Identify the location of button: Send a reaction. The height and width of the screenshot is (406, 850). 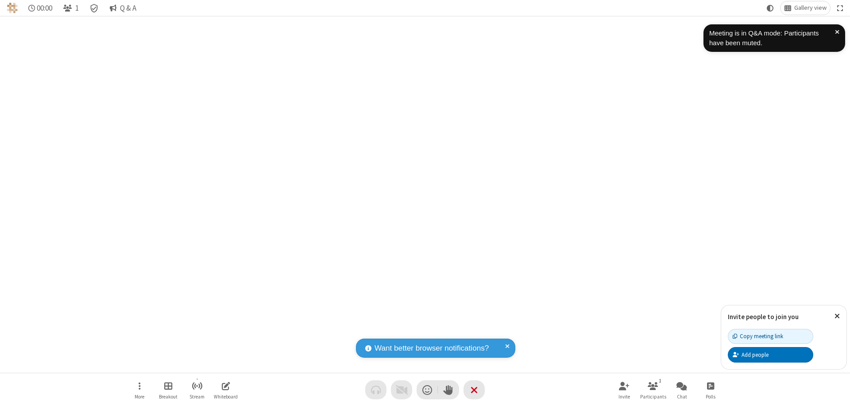
(427, 389).